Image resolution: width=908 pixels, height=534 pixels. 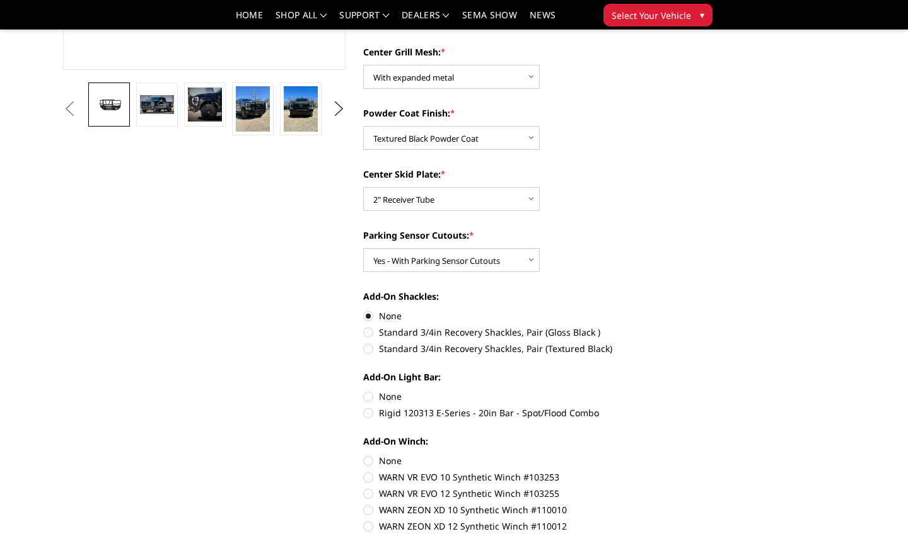 I want to click on label: WARN ZEON XD 10 Synthetic Winch #110010, so click(x=504, y=510).